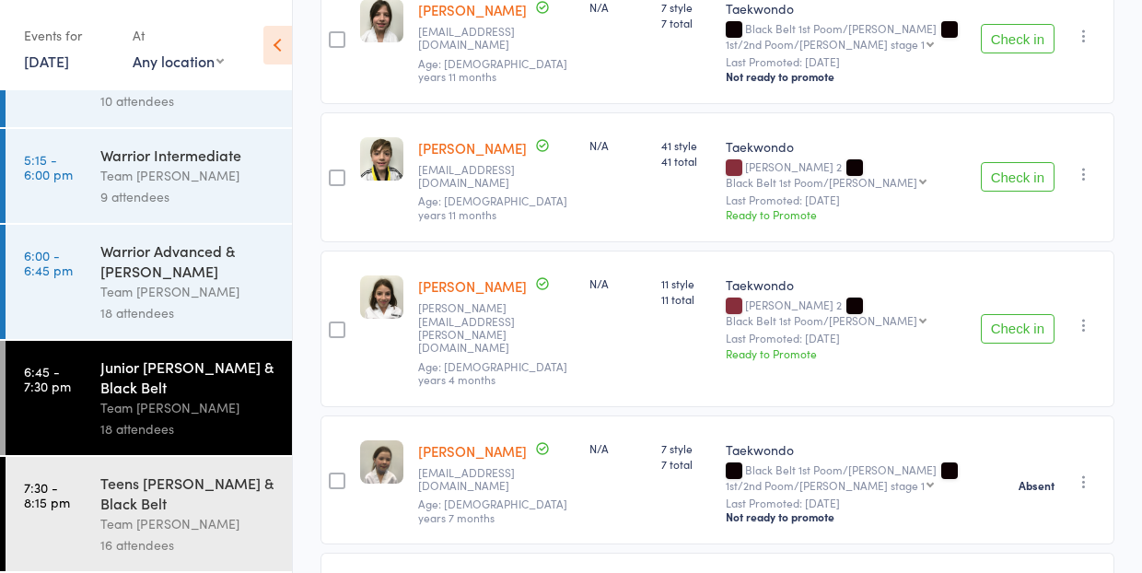 Image resolution: width=1142 pixels, height=573 pixels. What do you see at coordinates (686, 283) in the screenshot?
I see `span: 11 style` at bounding box center [686, 283].